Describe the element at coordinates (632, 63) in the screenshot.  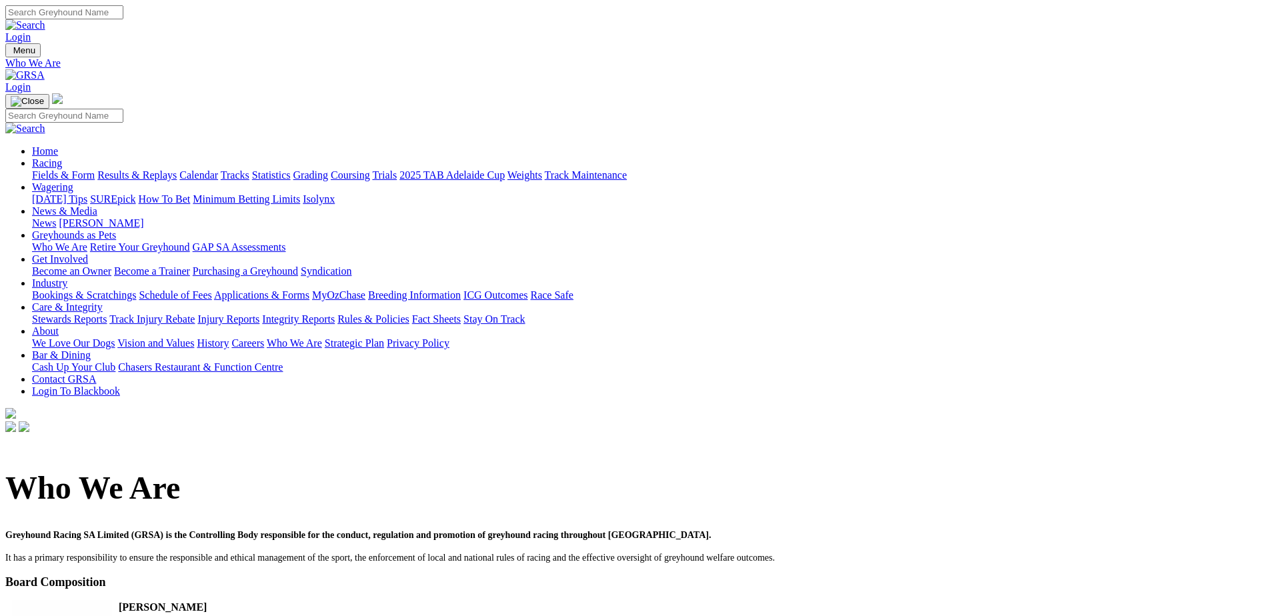
I see `div: Who We Are` at that location.